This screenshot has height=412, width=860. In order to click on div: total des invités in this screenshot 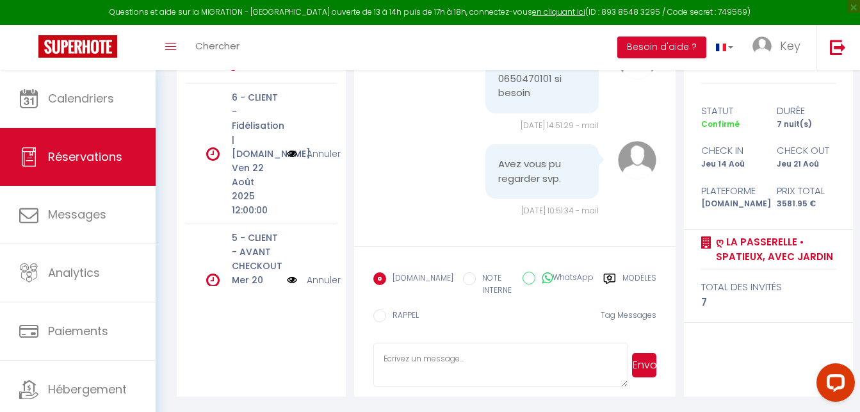, I will do `click(768, 287)`.